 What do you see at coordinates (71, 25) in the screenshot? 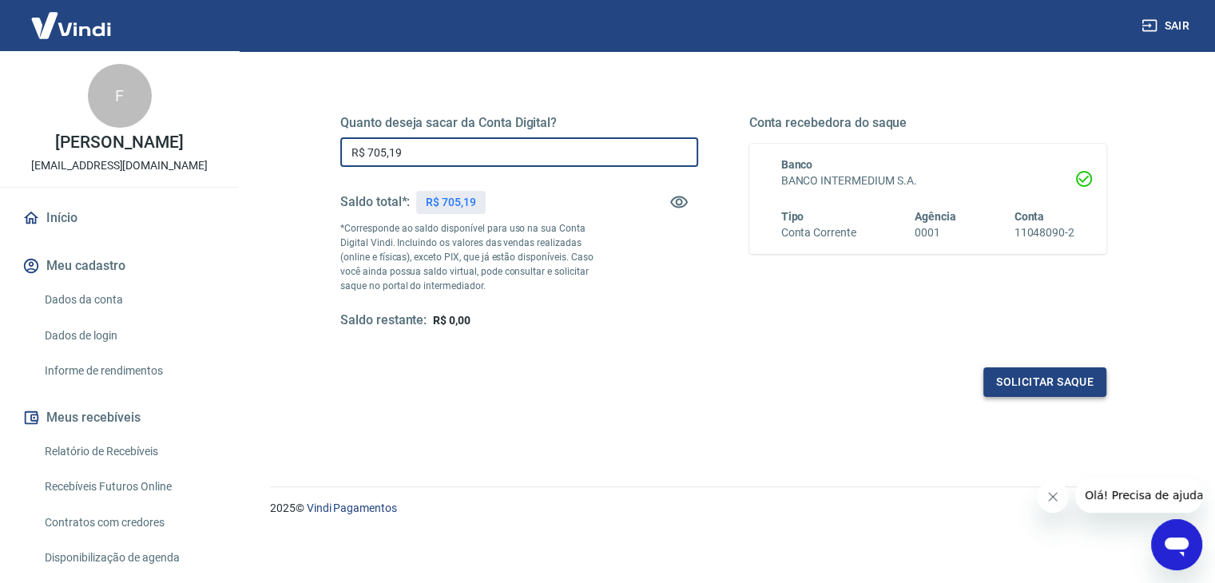
I see `img: Vindi` at bounding box center [71, 25].